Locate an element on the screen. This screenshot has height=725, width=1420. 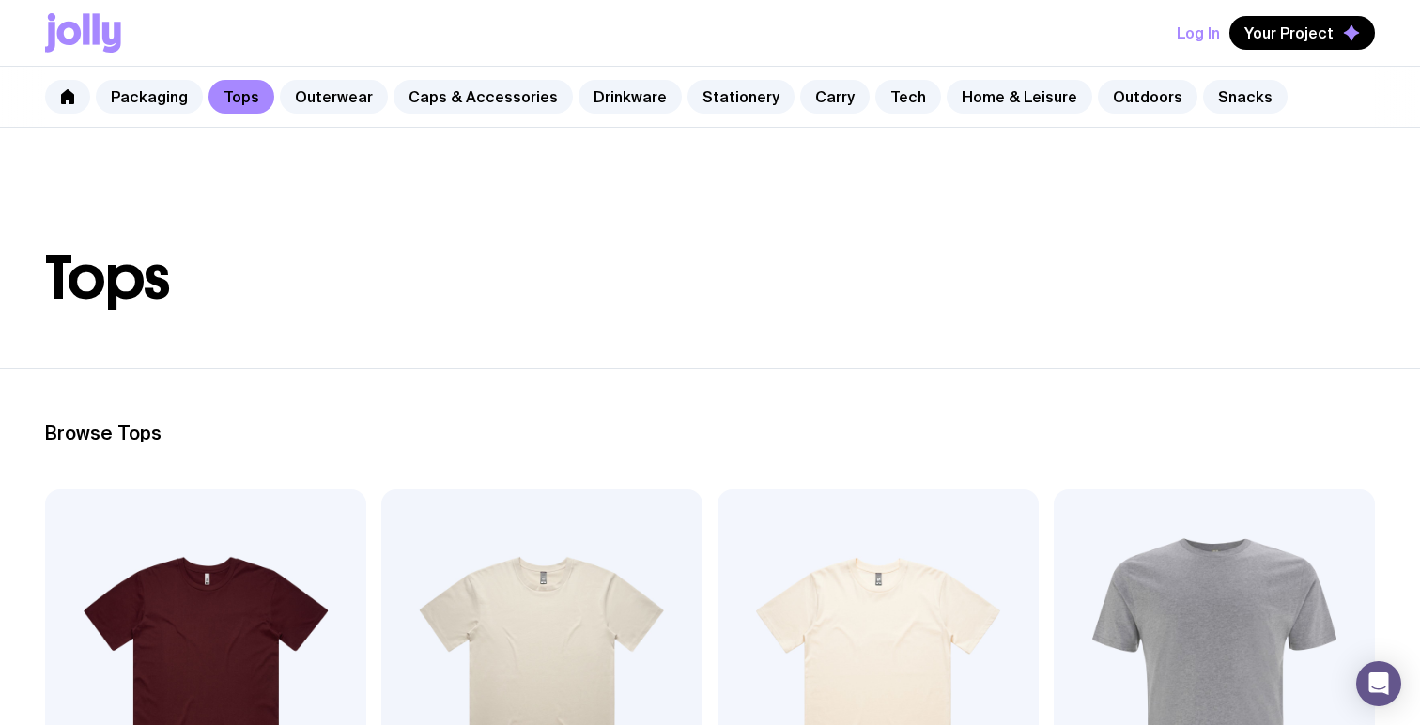
a: Tech is located at coordinates (908, 97).